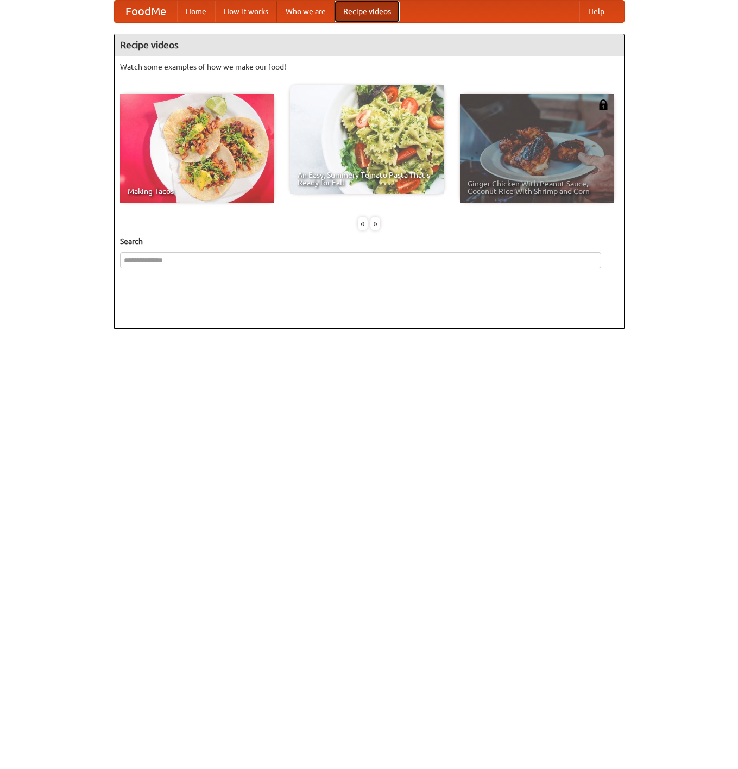 This screenshot has width=738, height=769. Describe the element at coordinates (367, 140) in the screenshot. I see `a: An Easy, Summery Tomato Pasta That's Ready for Fall` at that location.